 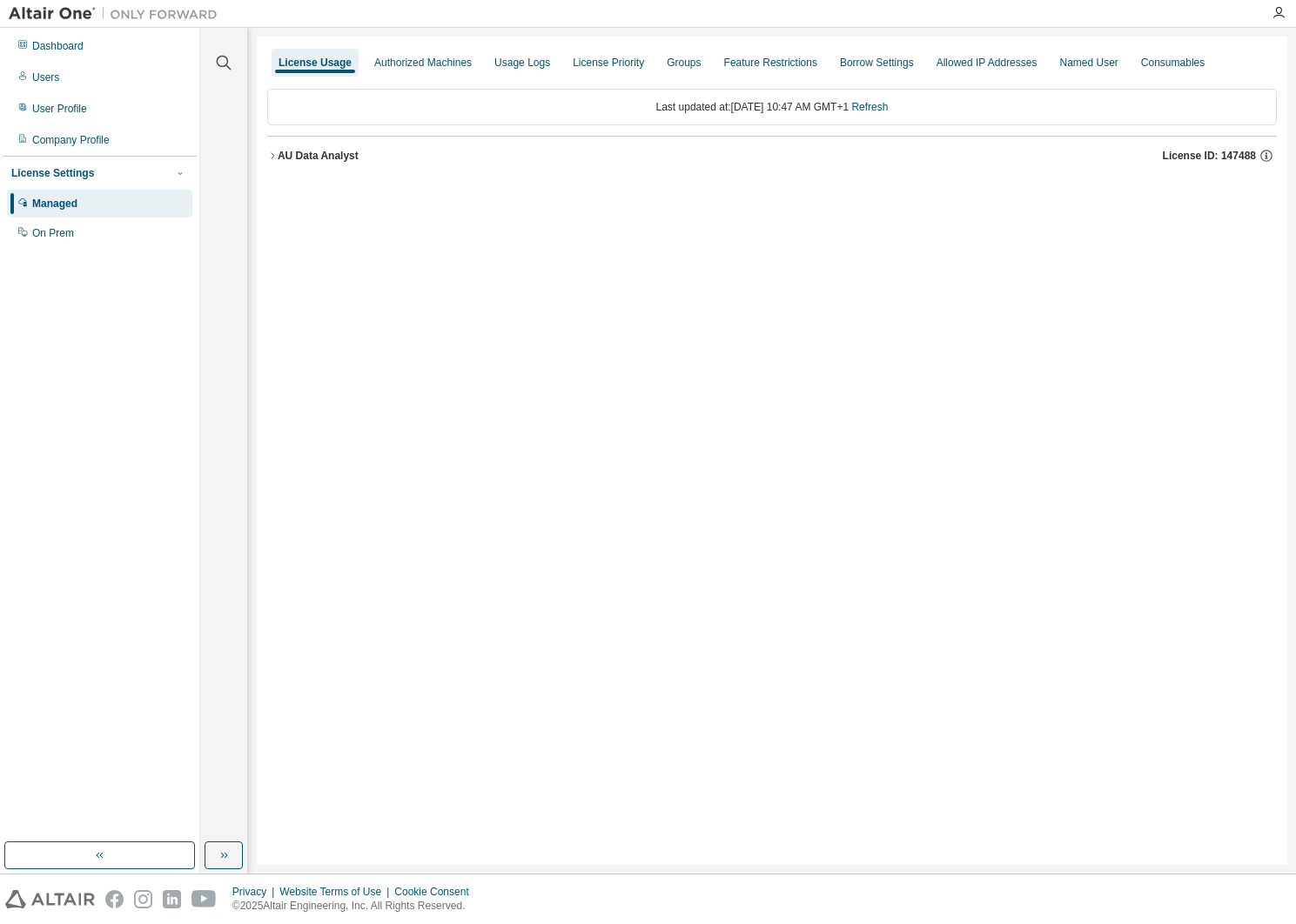 I want to click on img: youtube.svg, so click(x=204, y=898).